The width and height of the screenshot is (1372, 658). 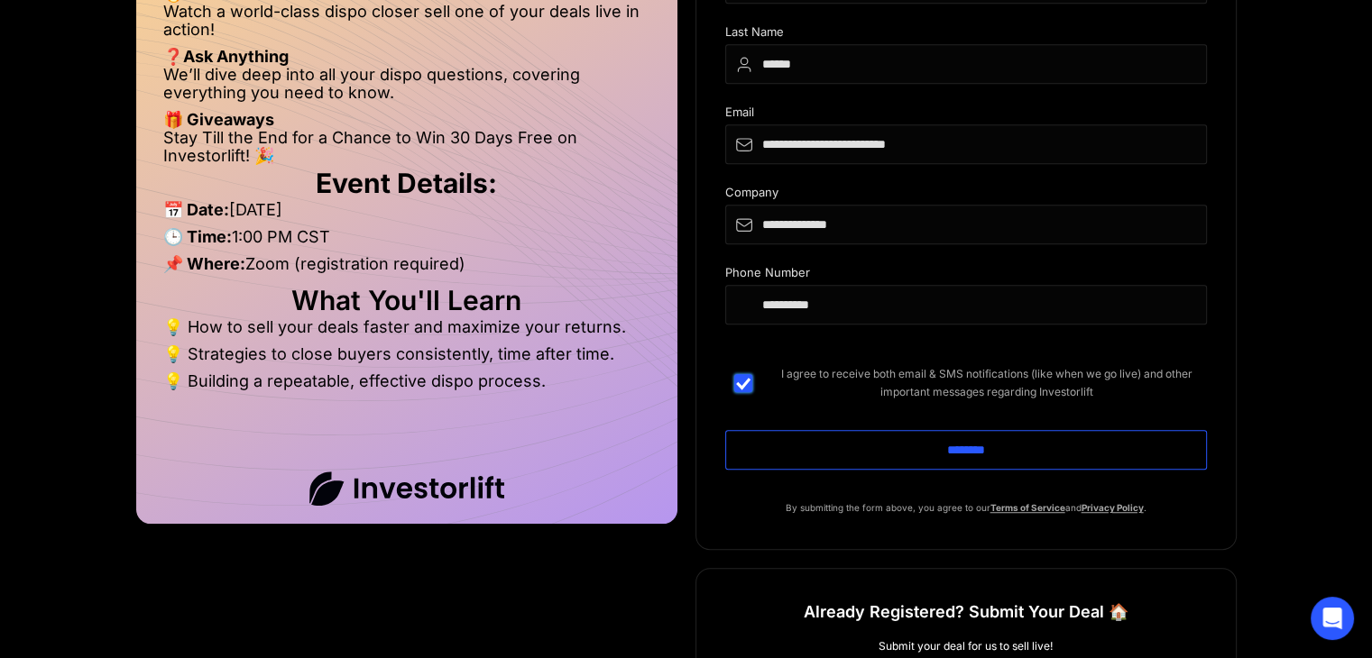 What do you see at coordinates (1027, 508) in the screenshot?
I see `a: Terms of Service` at bounding box center [1027, 508].